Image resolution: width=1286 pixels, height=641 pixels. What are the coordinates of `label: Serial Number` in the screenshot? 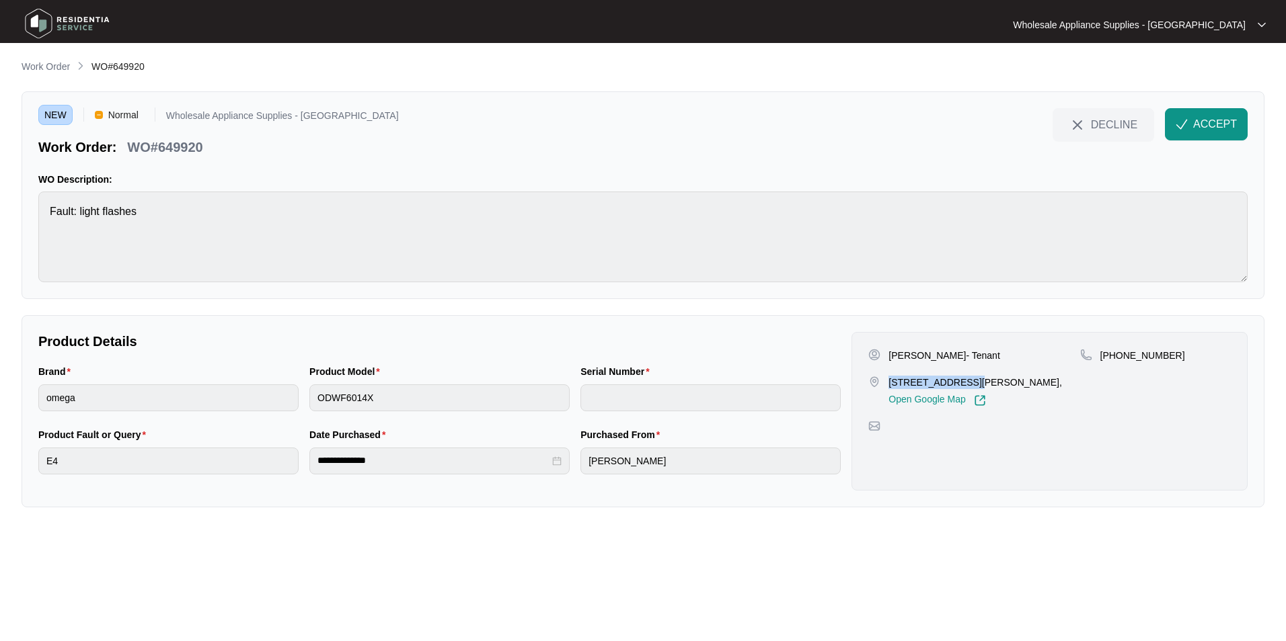 It's located at (617, 372).